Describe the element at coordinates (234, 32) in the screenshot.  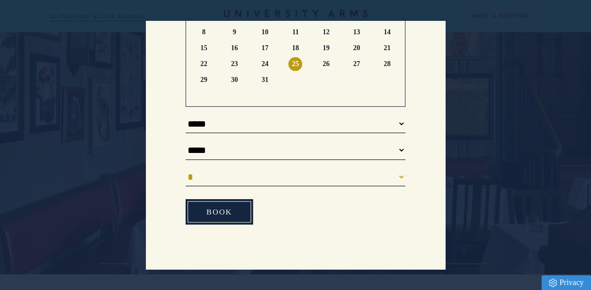
I see `span: Tuesday 9 December 2025` at that location.